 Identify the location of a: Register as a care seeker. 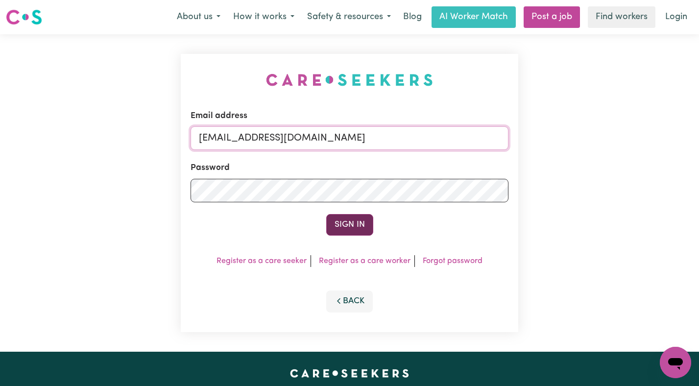
(262, 261).